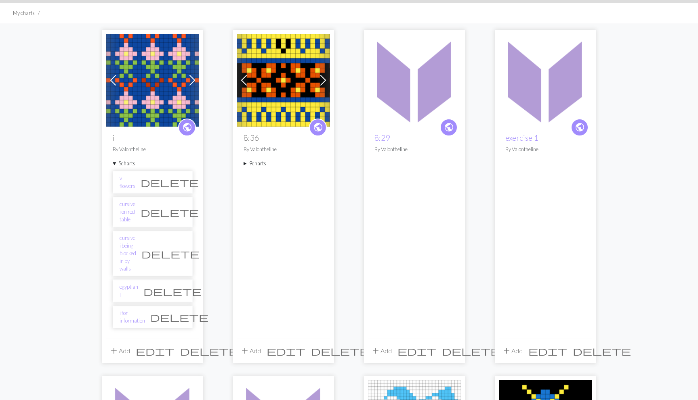  What do you see at coordinates (283, 80) in the screenshot?
I see `img: v pattern christmas` at bounding box center [283, 80].